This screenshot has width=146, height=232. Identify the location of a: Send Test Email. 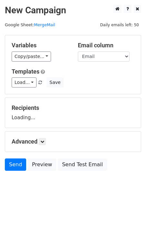
(82, 164).